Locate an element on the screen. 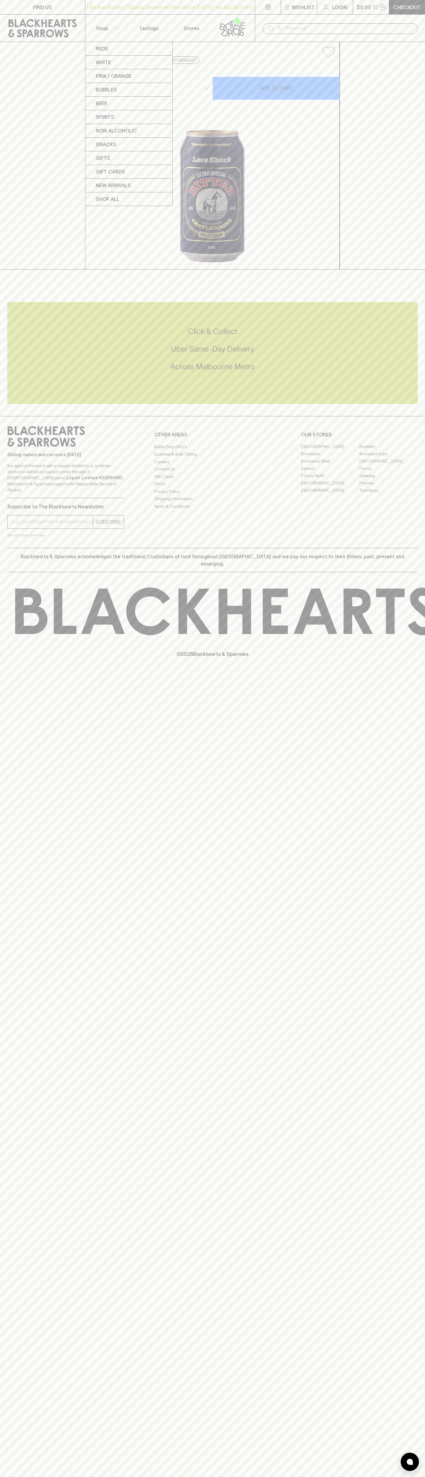 This screenshot has height=1477, width=425. p: Beer is located at coordinates (102, 103).